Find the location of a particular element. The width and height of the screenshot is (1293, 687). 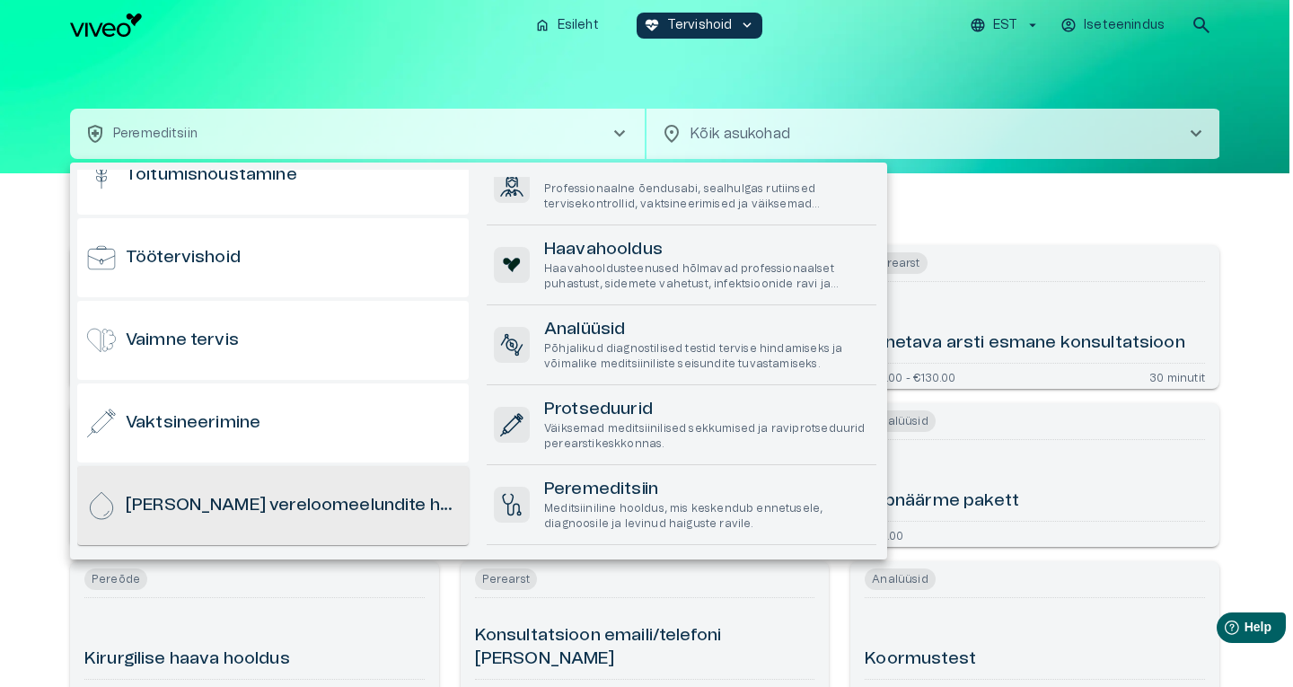

span: Help is located at coordinates (105, 22).